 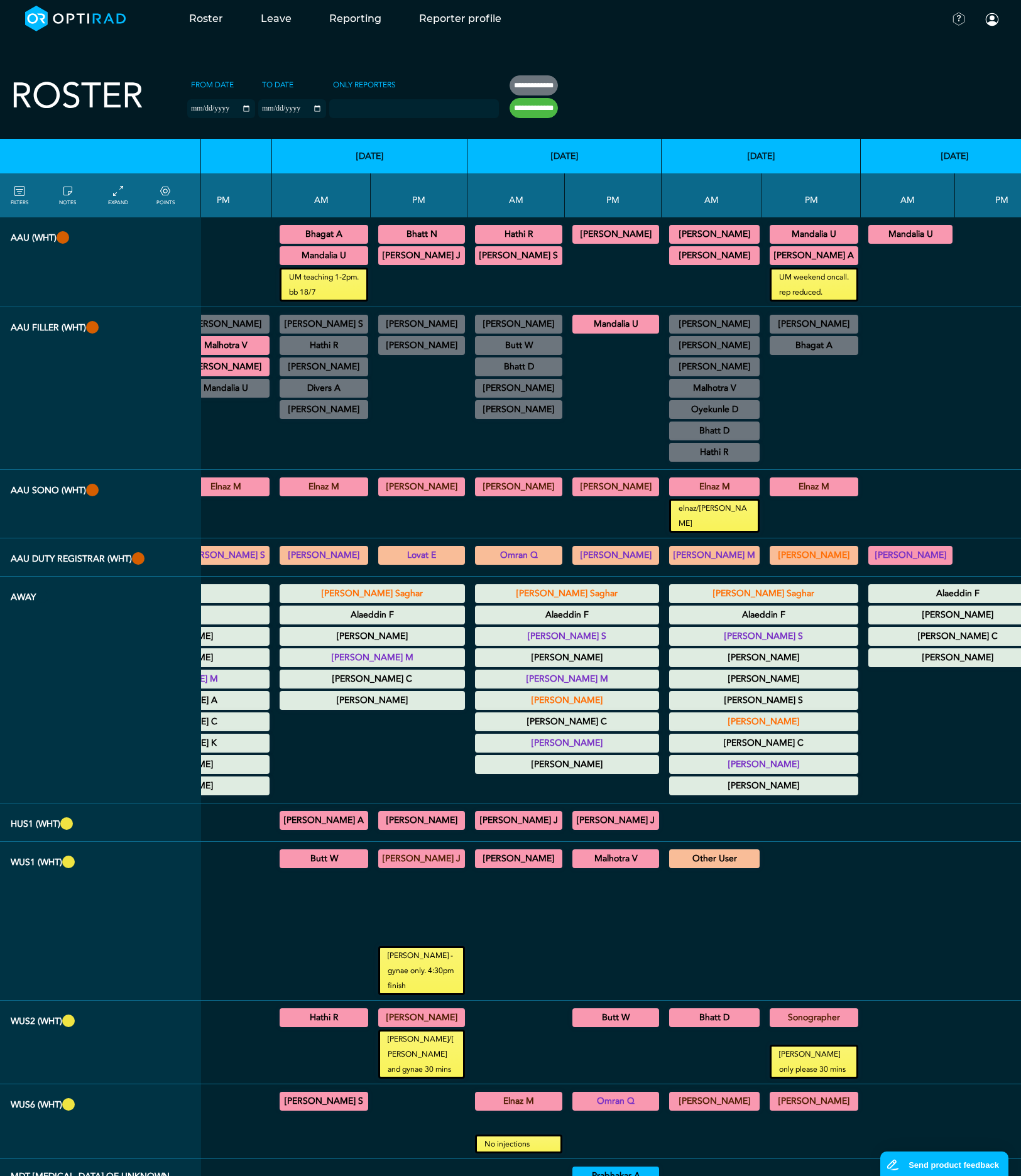 What do you see at coordinates (19, 195) in the screenshot?
I see `a: FILTERS` at bounding box center [19, 195].